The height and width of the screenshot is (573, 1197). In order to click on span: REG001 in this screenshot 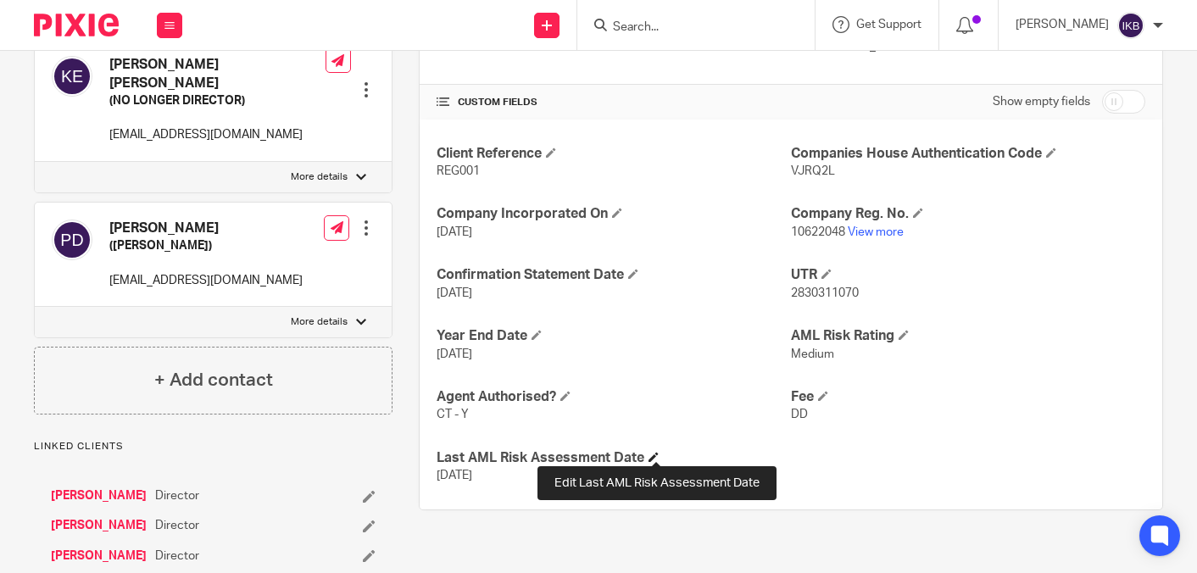, I will do `click(458, 171)`.